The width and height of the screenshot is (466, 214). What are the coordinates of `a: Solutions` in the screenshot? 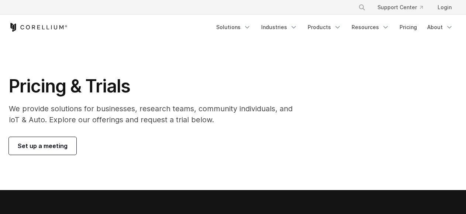 It's located at (234, 27).